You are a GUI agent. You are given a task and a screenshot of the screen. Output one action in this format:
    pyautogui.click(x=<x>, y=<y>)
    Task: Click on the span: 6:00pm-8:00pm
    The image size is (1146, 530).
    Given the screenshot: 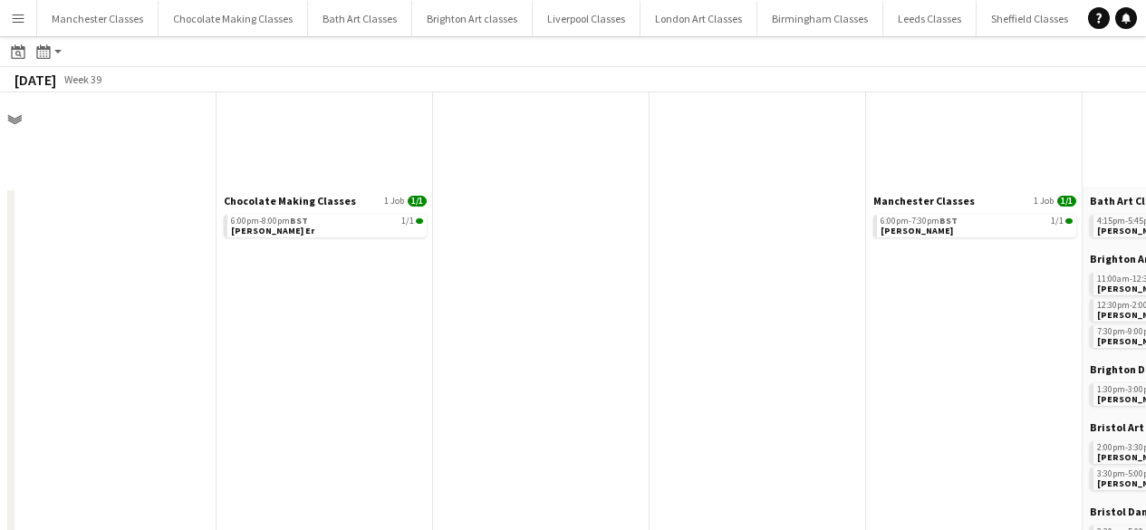 What is the action you would take?
    pyautogui.click(x=269, y=221)
    